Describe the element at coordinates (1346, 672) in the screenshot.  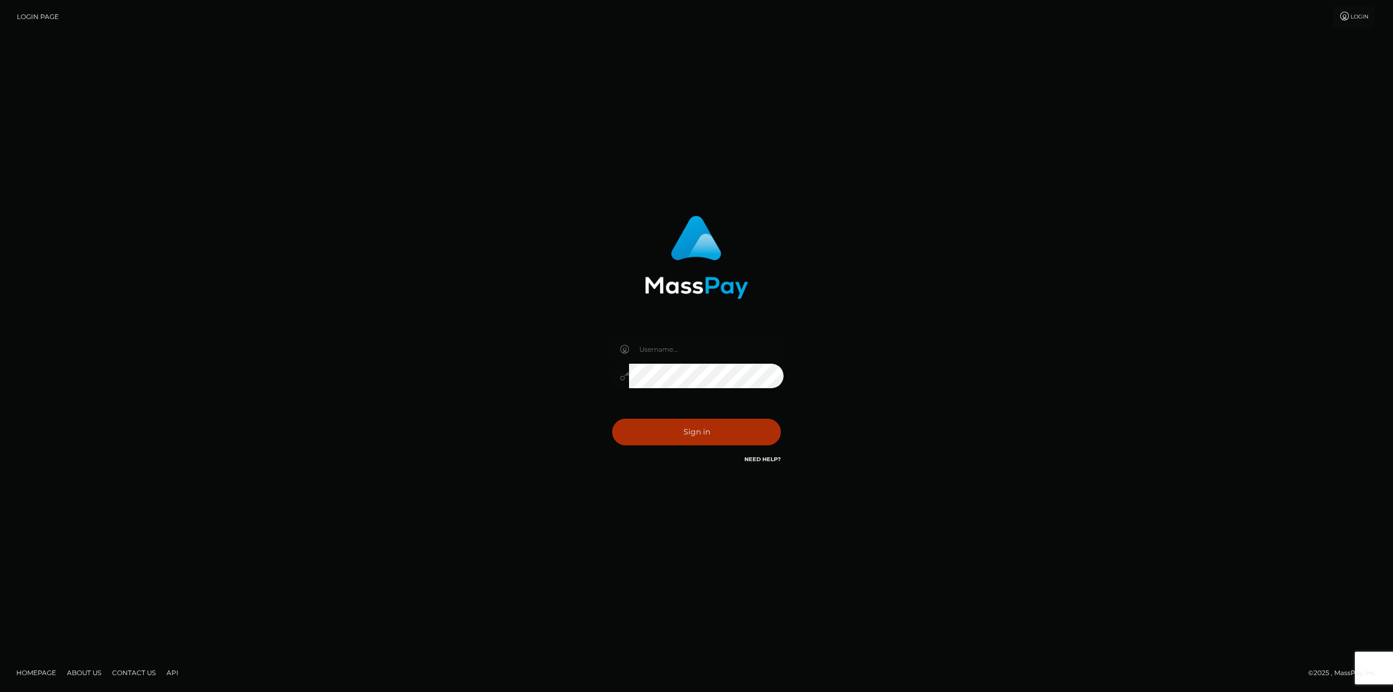
I see `div: © 2025 , MassPay Inc.` at that location.